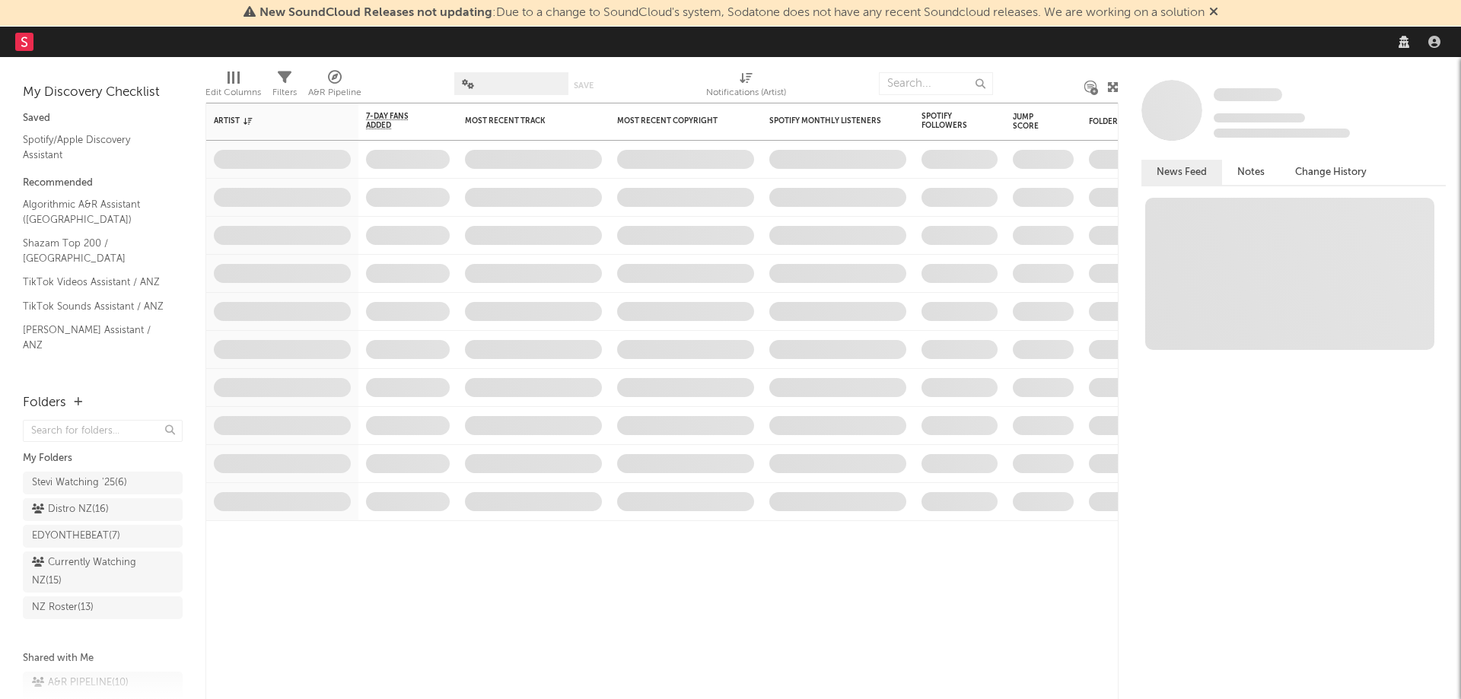  Describe the element at coordinates (80, 683) in the screenshot. I see `div: A&R PIPELINE ( 10 )` at that location.